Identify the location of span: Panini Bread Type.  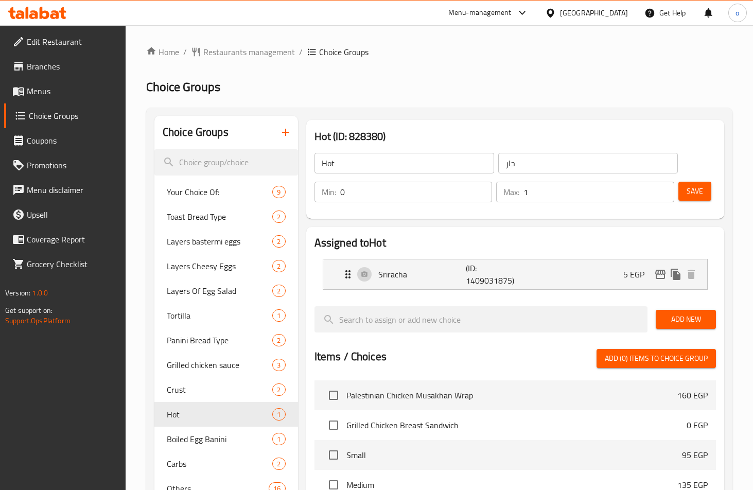
(220, 340).